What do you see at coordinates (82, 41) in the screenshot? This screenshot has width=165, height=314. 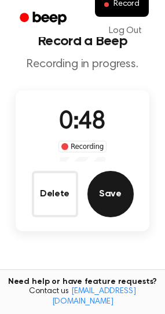 I see `h1: Record a Beep` at bounding box center [82, 41].